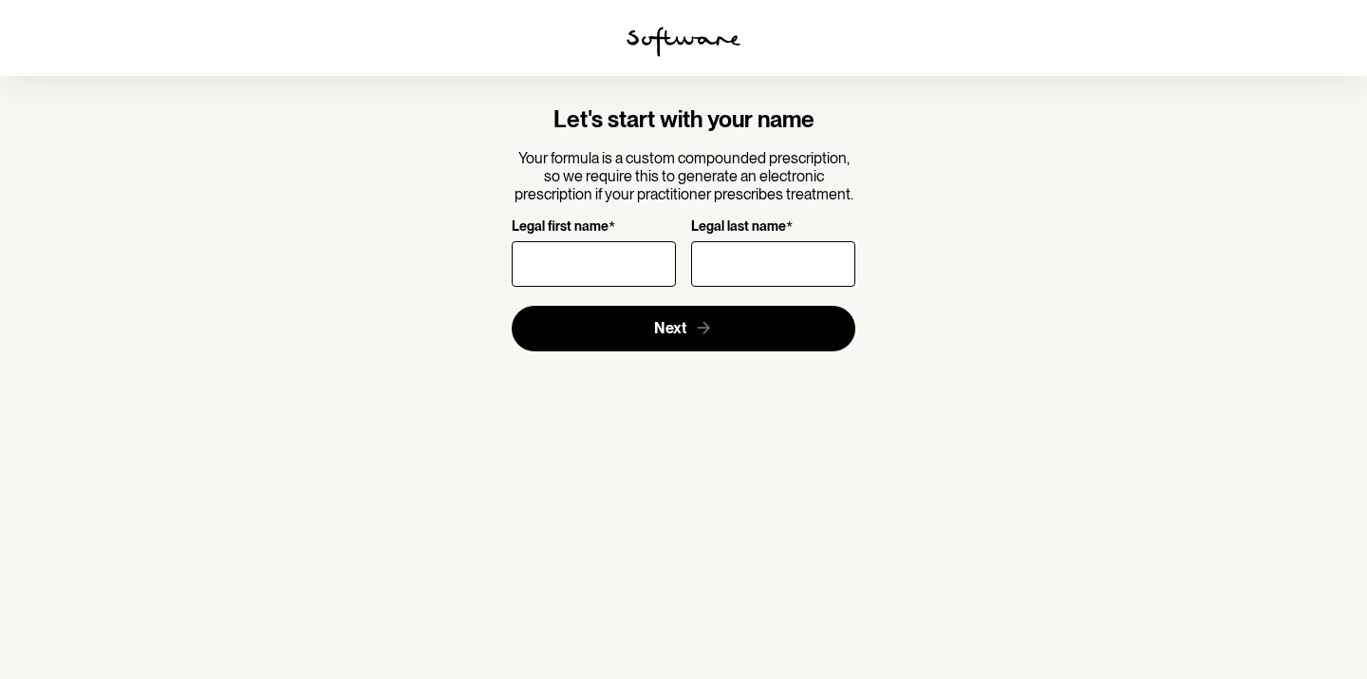 This screenshot has height=679, width=1367. What do you see at coordinates (738, 227) in the screenshot?
I see `p: Legal last name` at bounding box center [738, 227].